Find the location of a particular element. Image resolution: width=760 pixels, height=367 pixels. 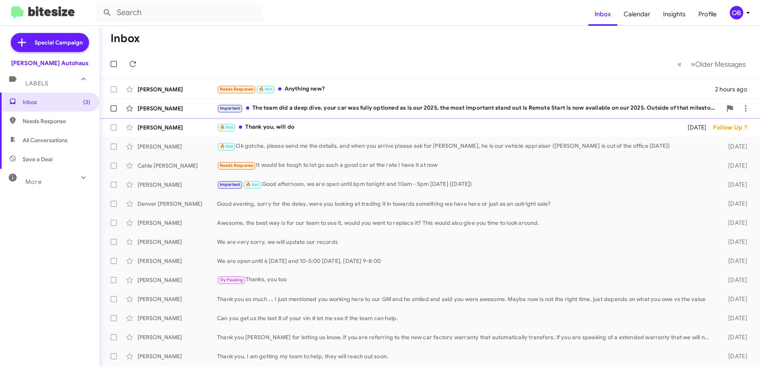

span: Labels is located at coordinates (37, 83).